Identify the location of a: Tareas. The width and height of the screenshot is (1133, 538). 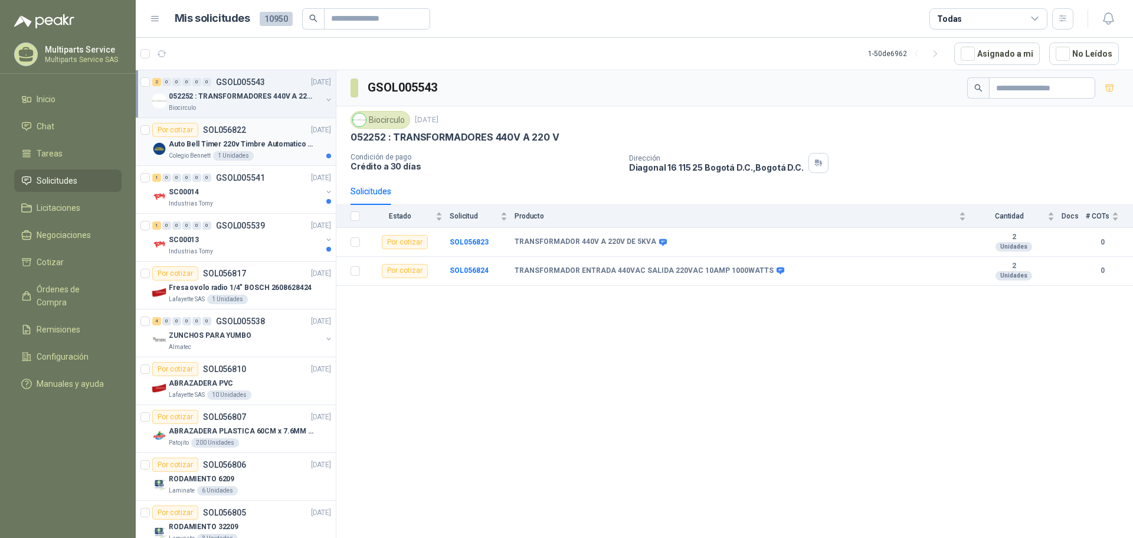
(68, 153).